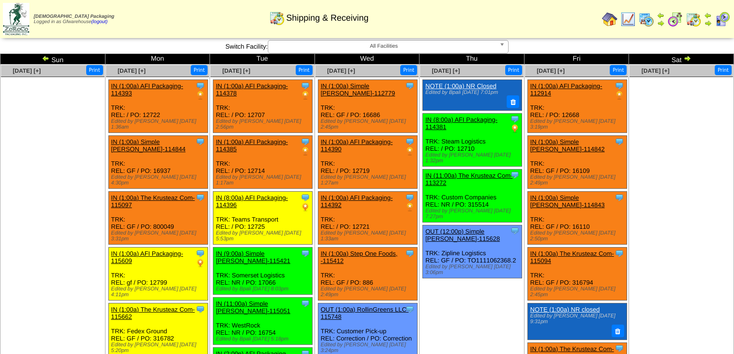  What do you see at coordinates (661, 15) in the screenshot?
I see `img: arrowleft.gif` at bounding box center [661, 15].